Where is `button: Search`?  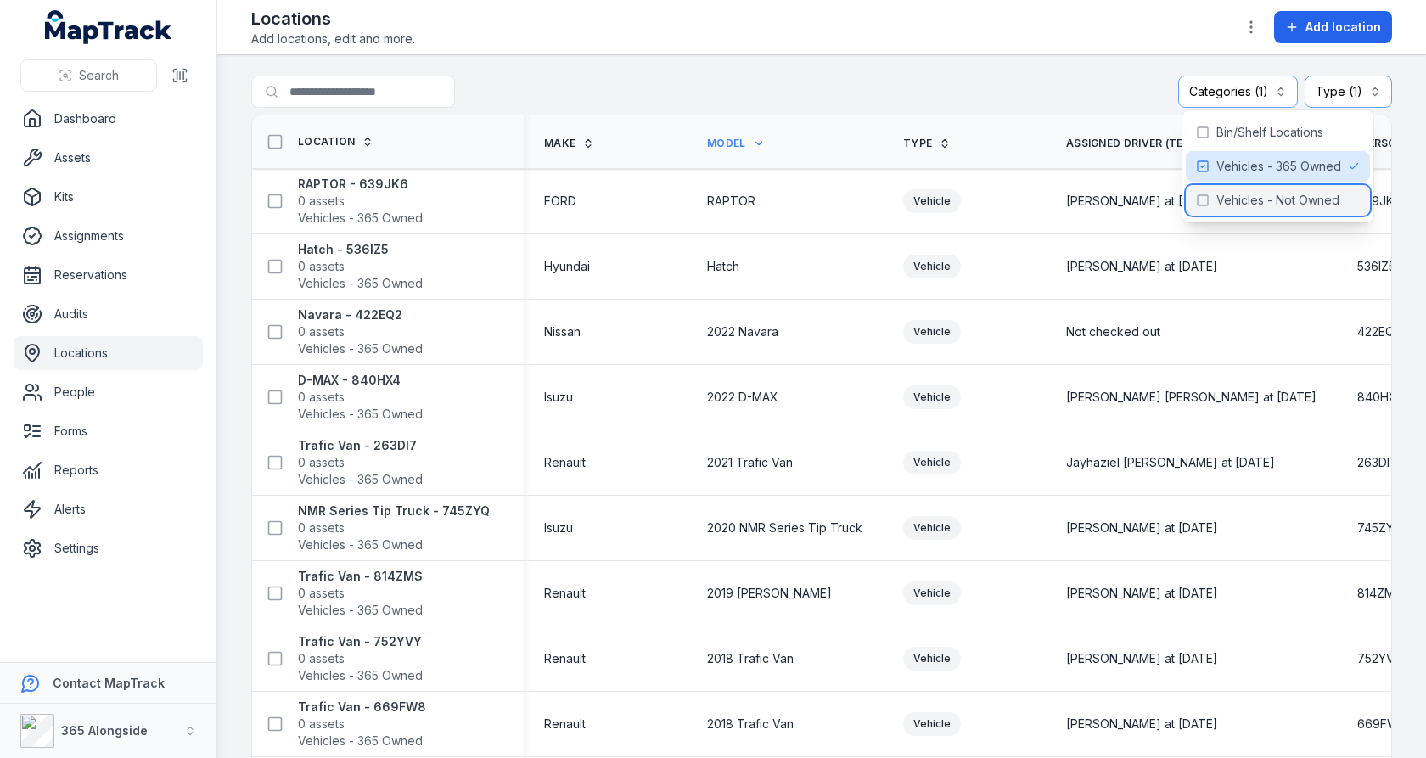
button: Search is located at coordinates (88, 76).